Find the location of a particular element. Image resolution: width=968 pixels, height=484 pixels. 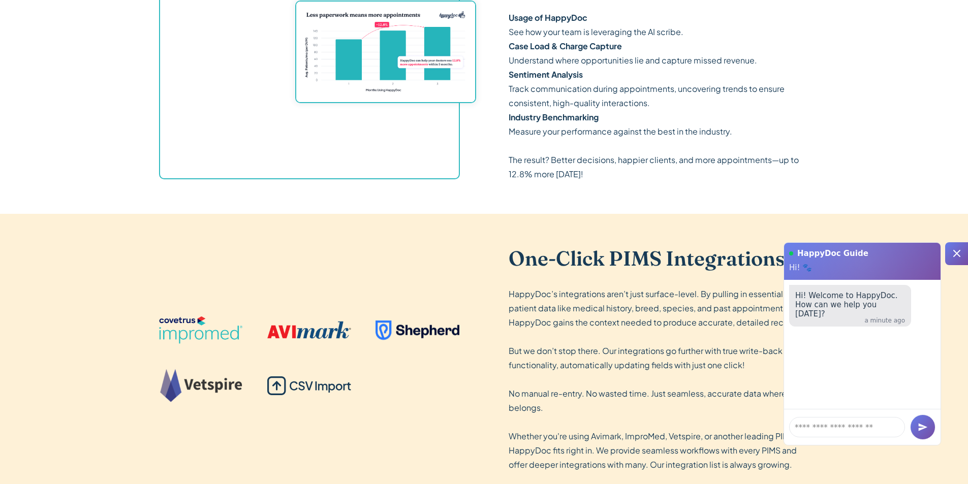

img: Impromed Logo is located at coordinates (201, 330).